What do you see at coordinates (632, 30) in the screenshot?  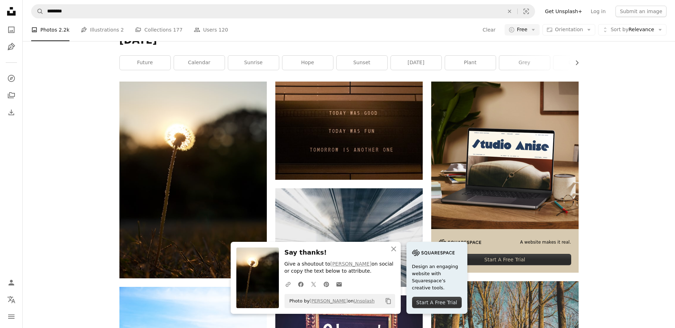 I see `button: Sort byRelevance` at bounding box center [632, 30].